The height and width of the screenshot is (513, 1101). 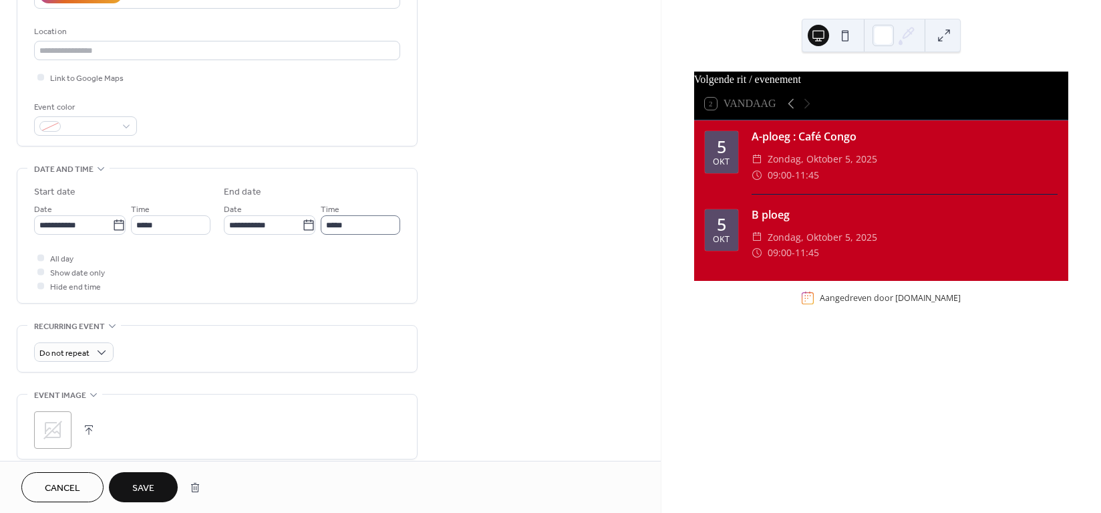 I want to click on span: Recurring event, so click(x=69, y=326).